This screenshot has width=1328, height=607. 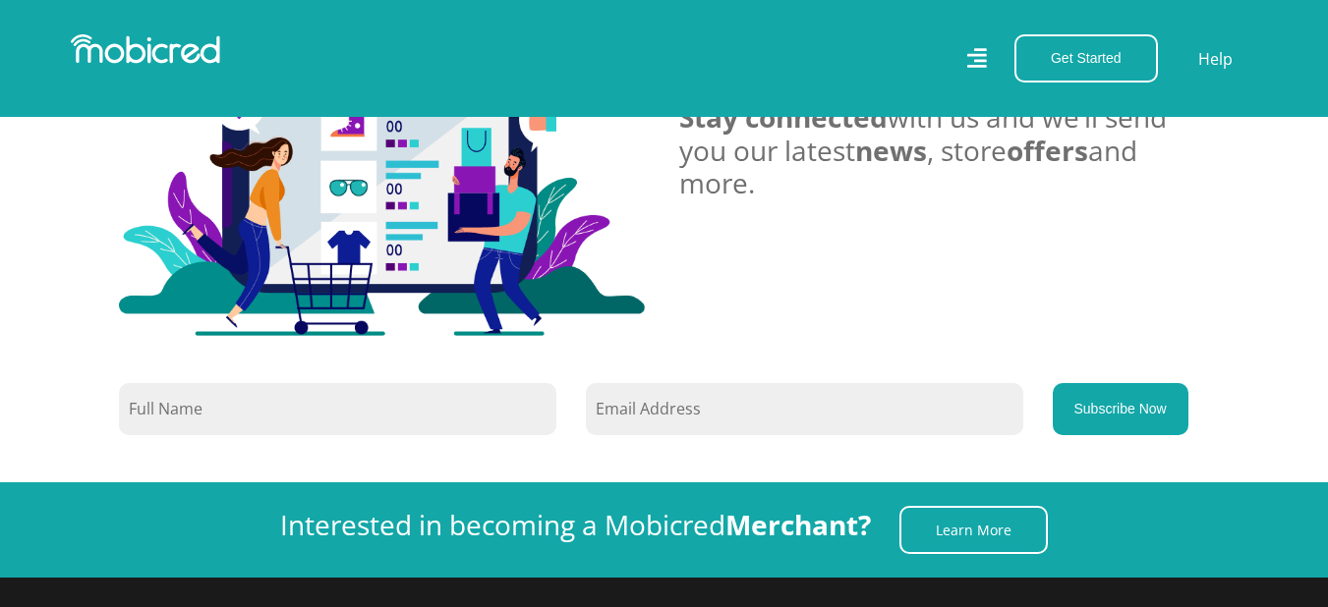 I want to click on input: Email Address, so click(x=804, y=409).